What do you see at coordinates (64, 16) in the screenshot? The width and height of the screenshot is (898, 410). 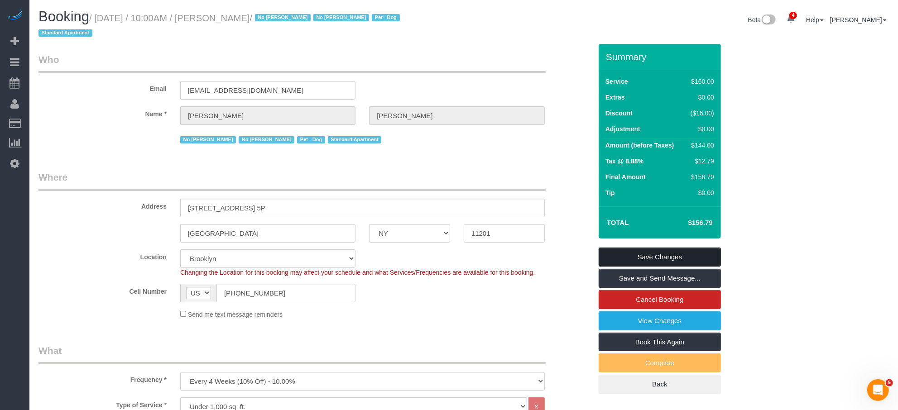 I see `span: Booking` at bounding box center [64, 16].